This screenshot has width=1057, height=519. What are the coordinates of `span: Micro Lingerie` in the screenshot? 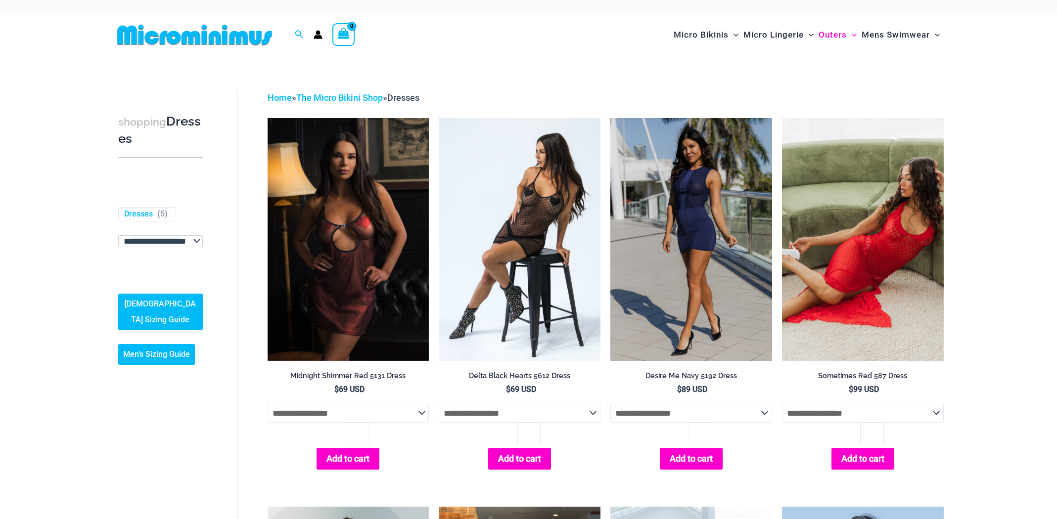 It's located at (774, 35).